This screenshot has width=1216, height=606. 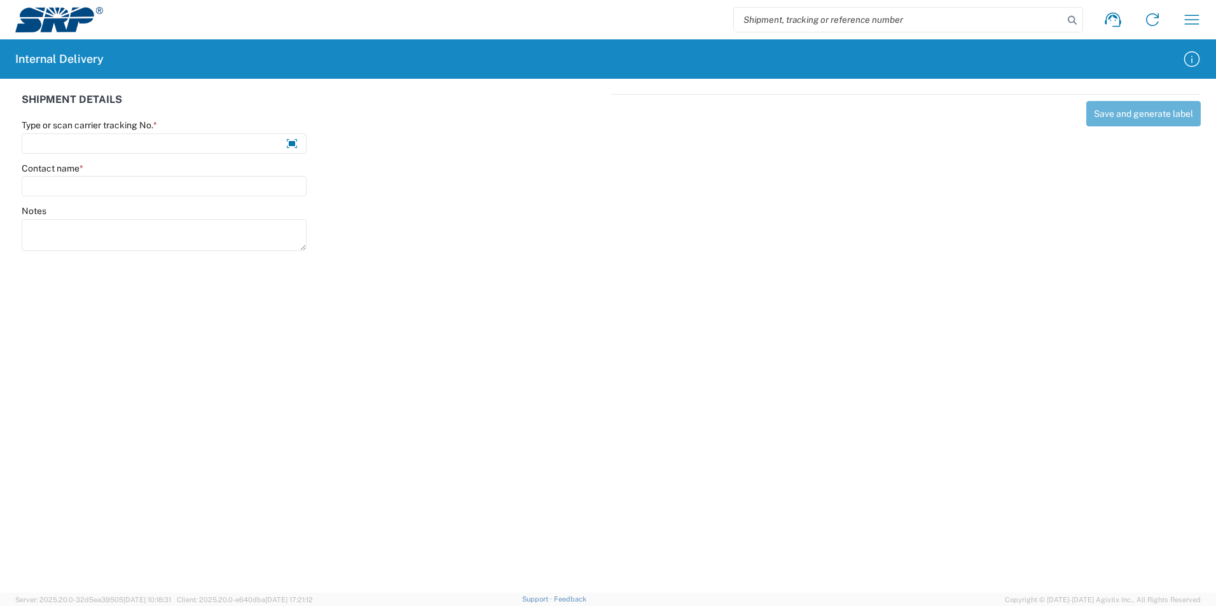 I want to click on div: SHIPMENT DETAILS, so click(x=313, y=107).